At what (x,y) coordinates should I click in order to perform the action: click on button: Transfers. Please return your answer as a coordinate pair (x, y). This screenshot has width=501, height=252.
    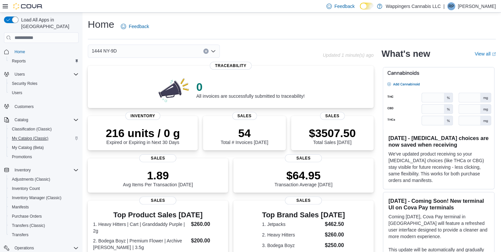
    Looking at the image, I should click on (44, 235).